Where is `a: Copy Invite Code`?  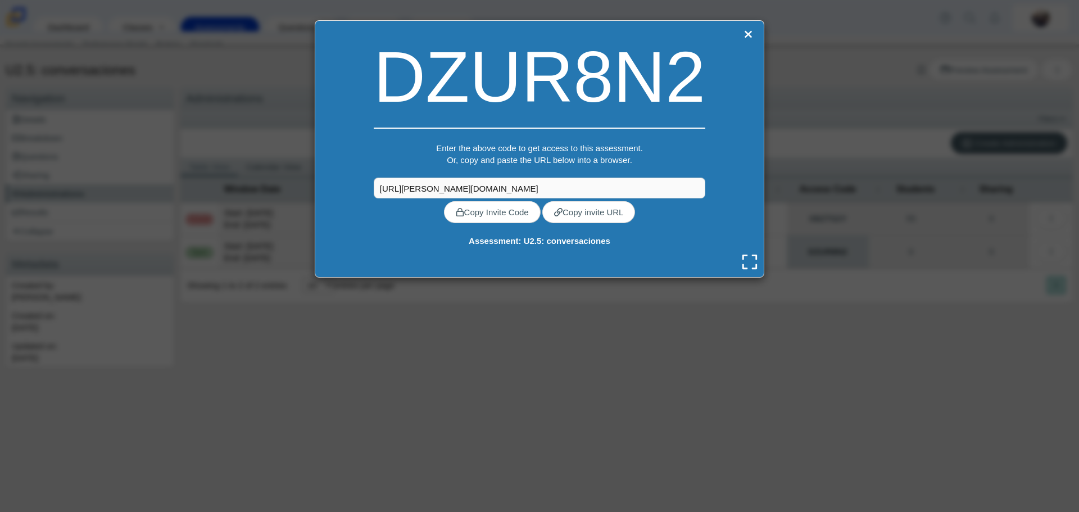
a: Copy Invite Code is located at coordinates (492, 212).